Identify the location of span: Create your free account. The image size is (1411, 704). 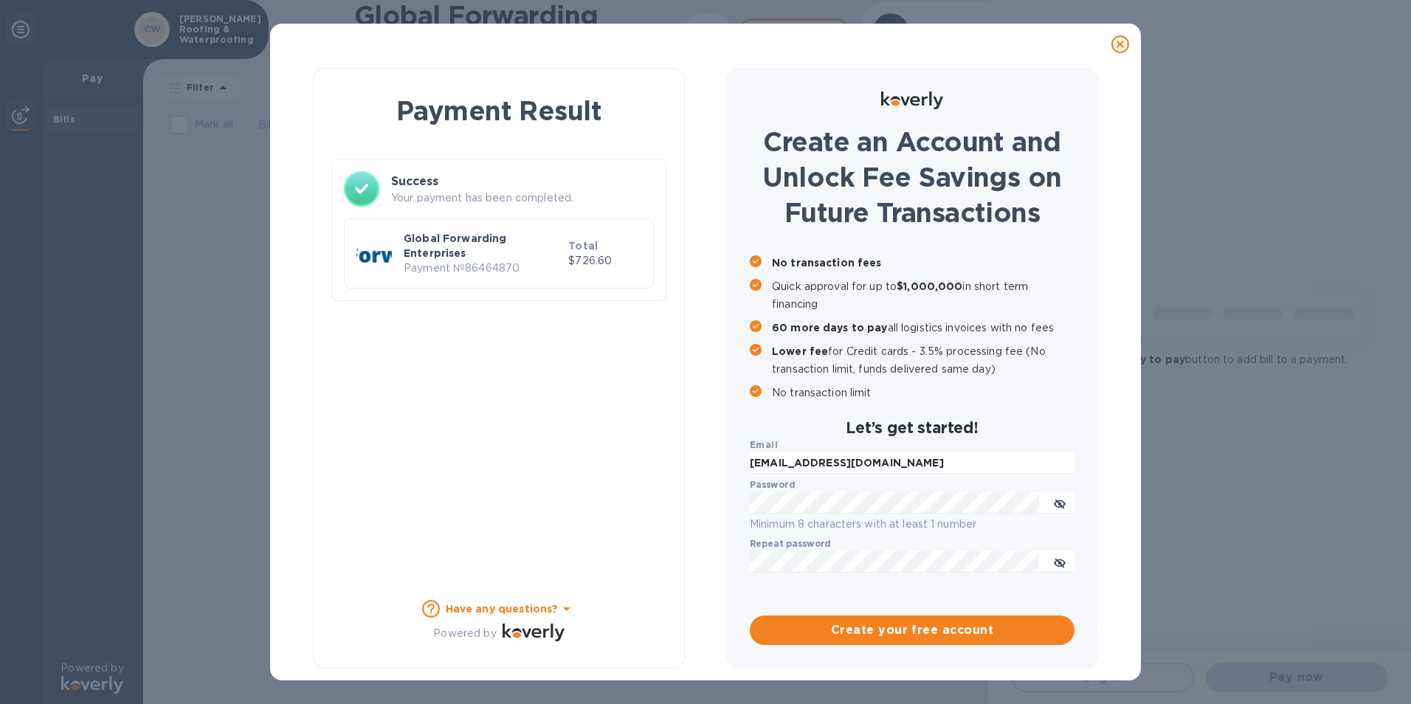
(912, 630).